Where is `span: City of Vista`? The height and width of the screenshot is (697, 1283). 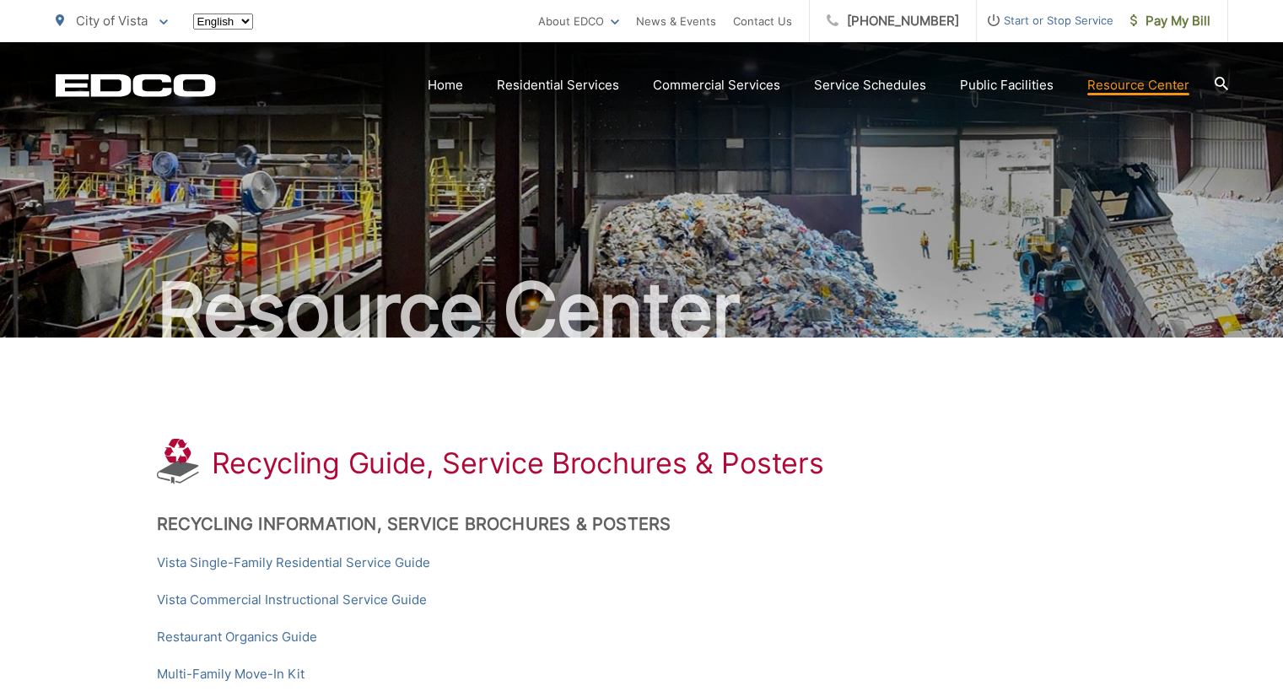 span: City of Vista is located at coordinates (111, 20).